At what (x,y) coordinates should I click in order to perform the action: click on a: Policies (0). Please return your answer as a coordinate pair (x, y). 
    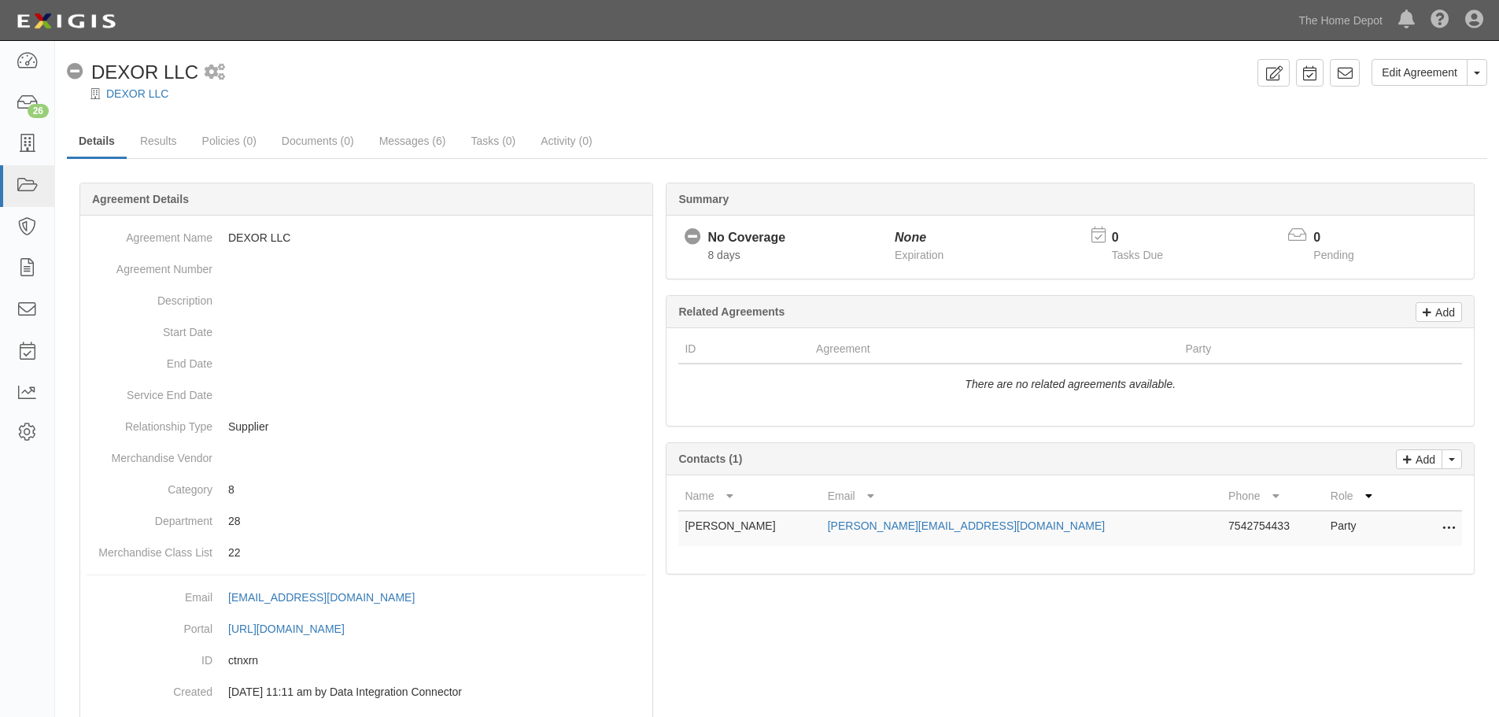
    Looking at the image, I should click on (229, 141).